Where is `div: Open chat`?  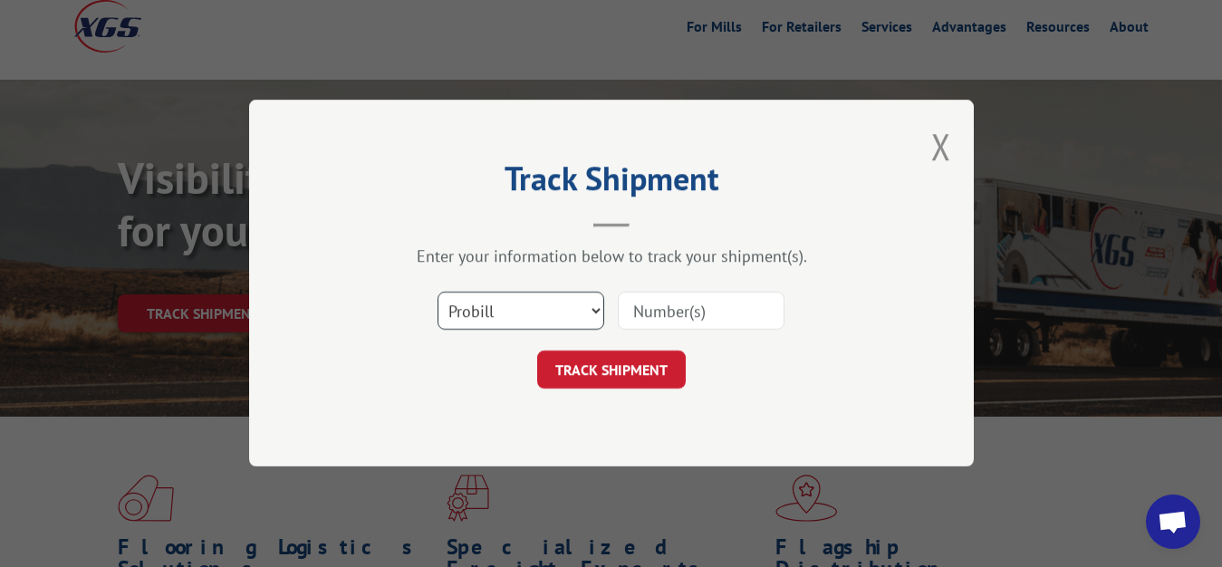
div: Open chat is located at coordinates (1173, 522).